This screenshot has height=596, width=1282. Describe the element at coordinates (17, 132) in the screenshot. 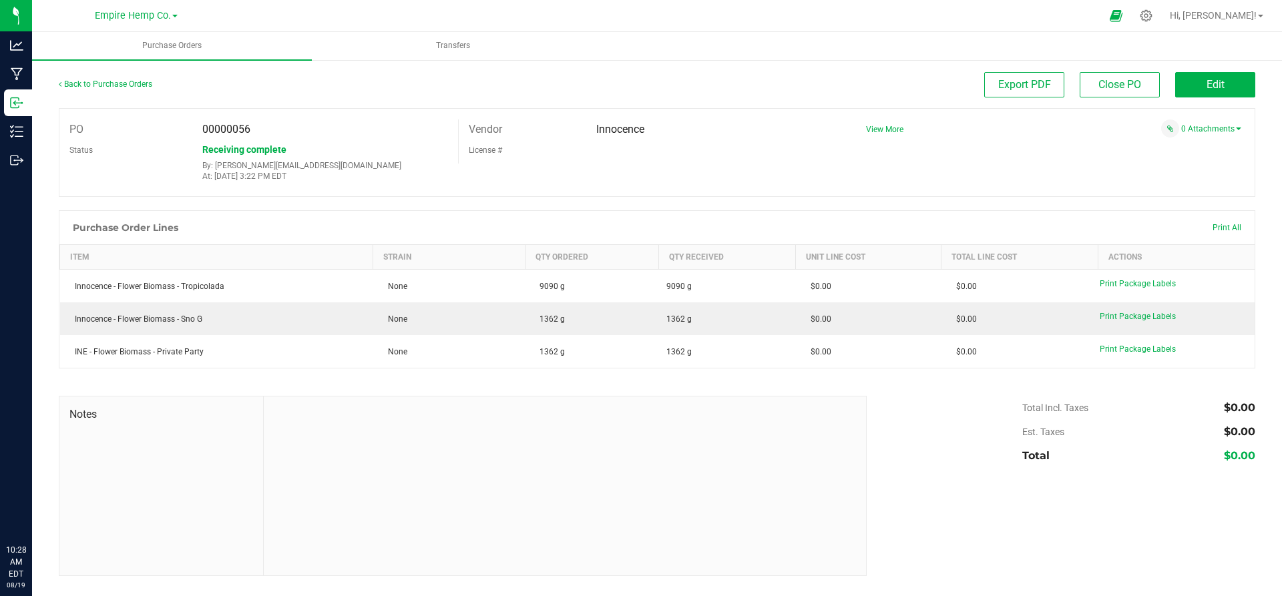

I see `inline-svg: Inventory` at that location.